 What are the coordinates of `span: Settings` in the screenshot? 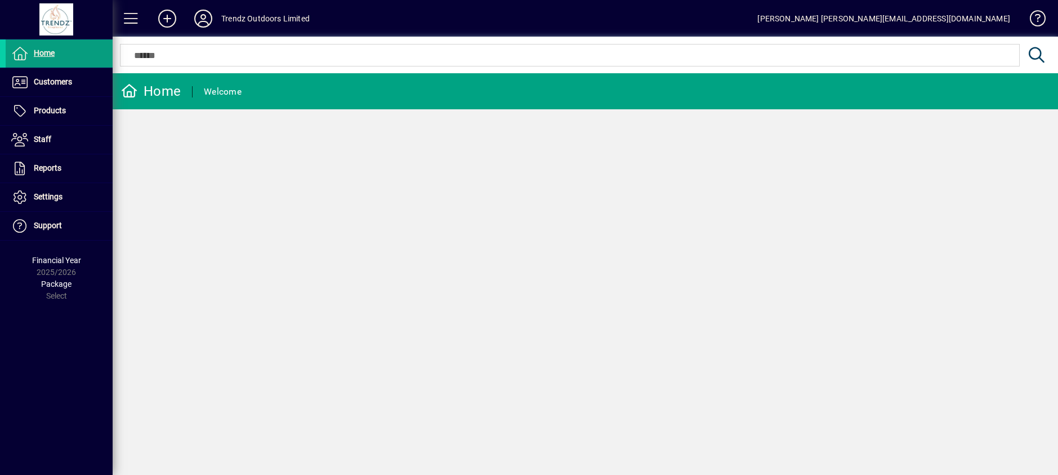 It's located at (48, 196).